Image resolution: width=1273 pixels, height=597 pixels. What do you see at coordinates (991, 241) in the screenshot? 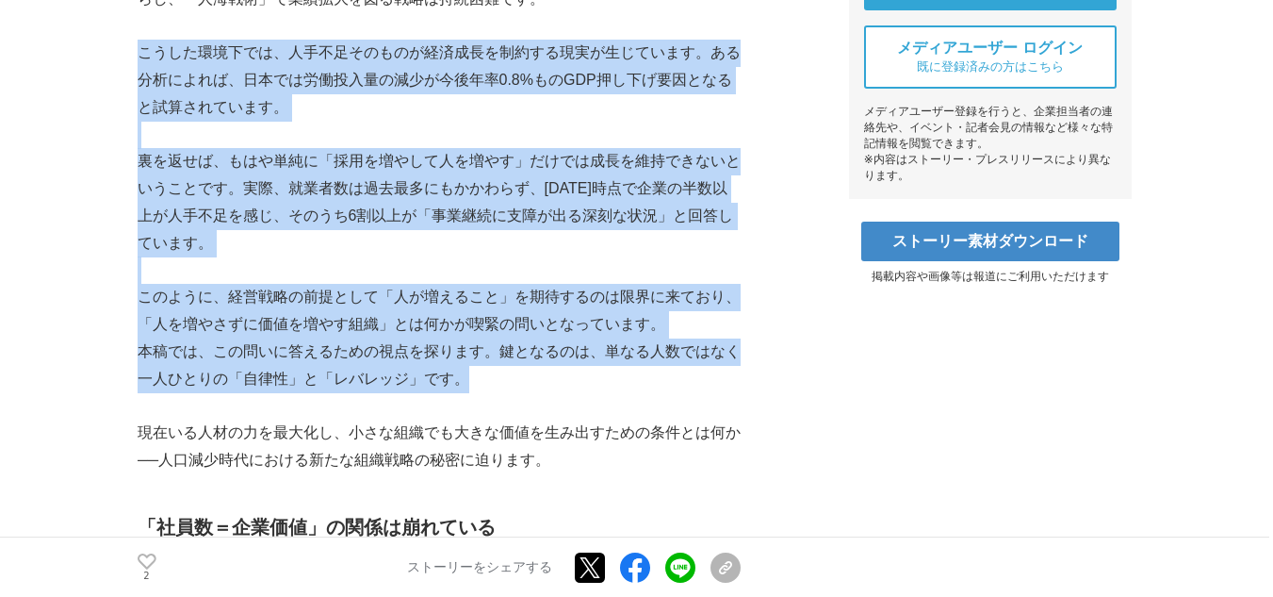
I see `a: ストーリー素材ダウンロード` at bounding box center [991, 241].